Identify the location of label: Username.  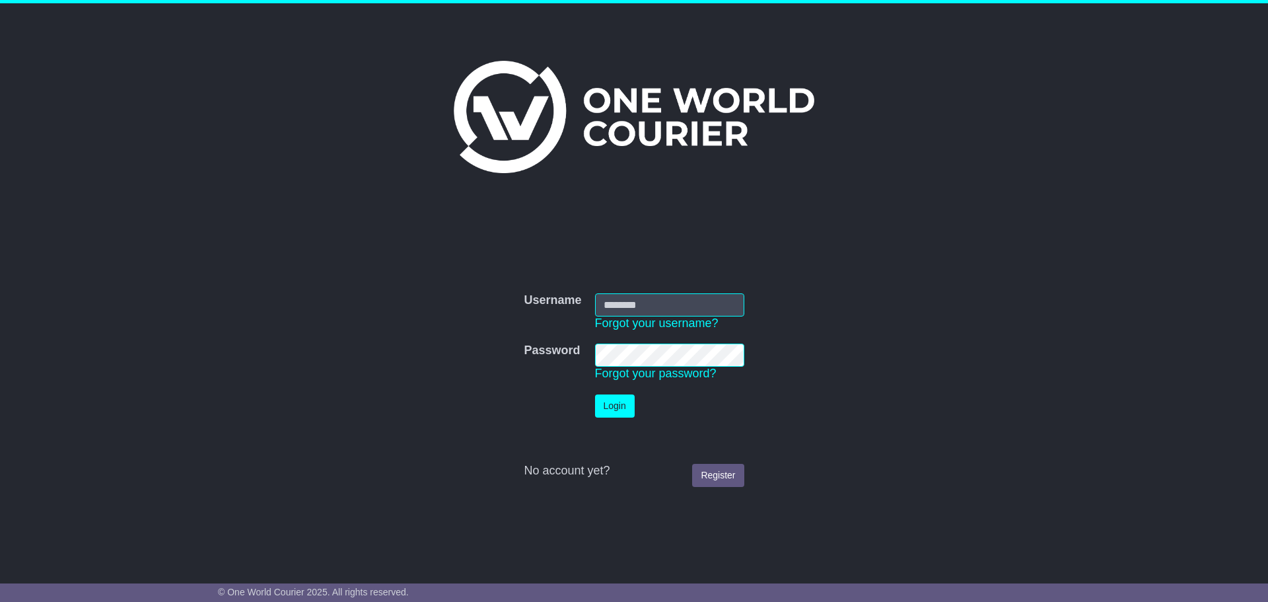
(552, 300).